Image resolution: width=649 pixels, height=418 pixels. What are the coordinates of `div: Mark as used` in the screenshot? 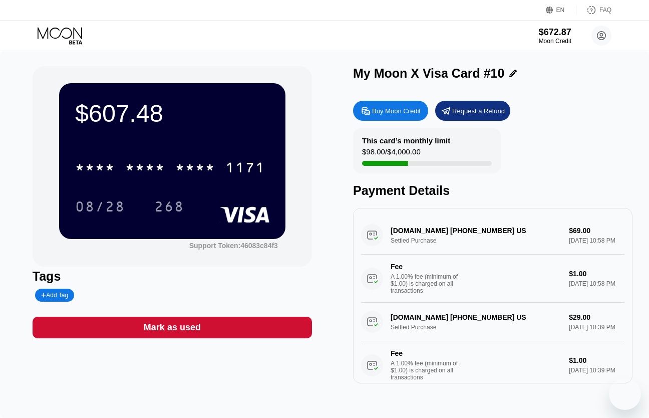 It's located at (172, 327).